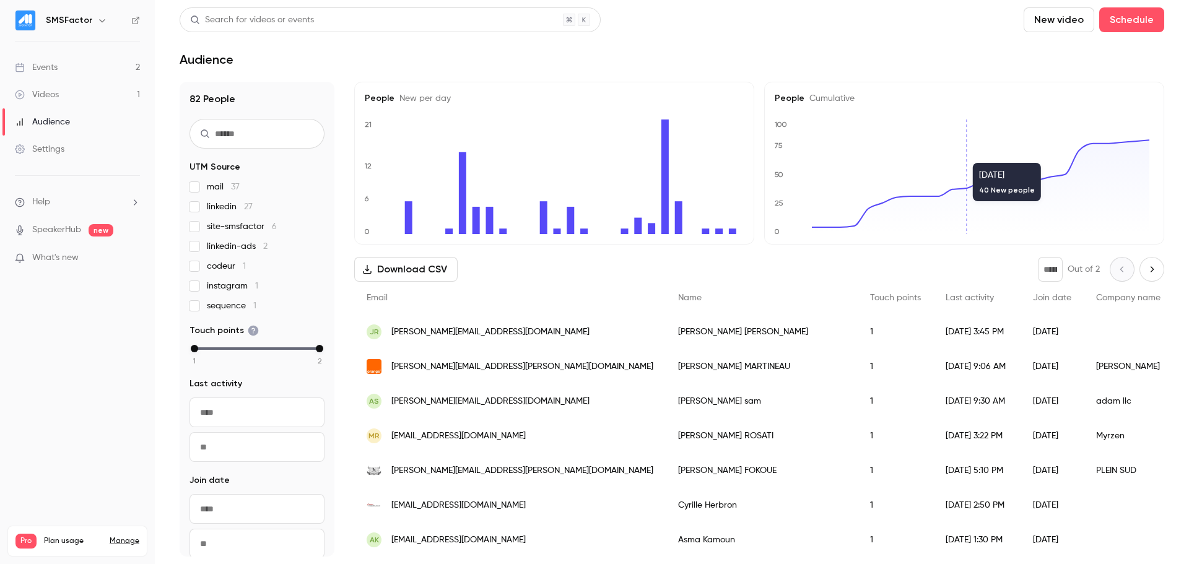 The image size is (1189, 564). Describe the element at coordinates (367, 199) in the screenshot. I see `text: 6` at that location.